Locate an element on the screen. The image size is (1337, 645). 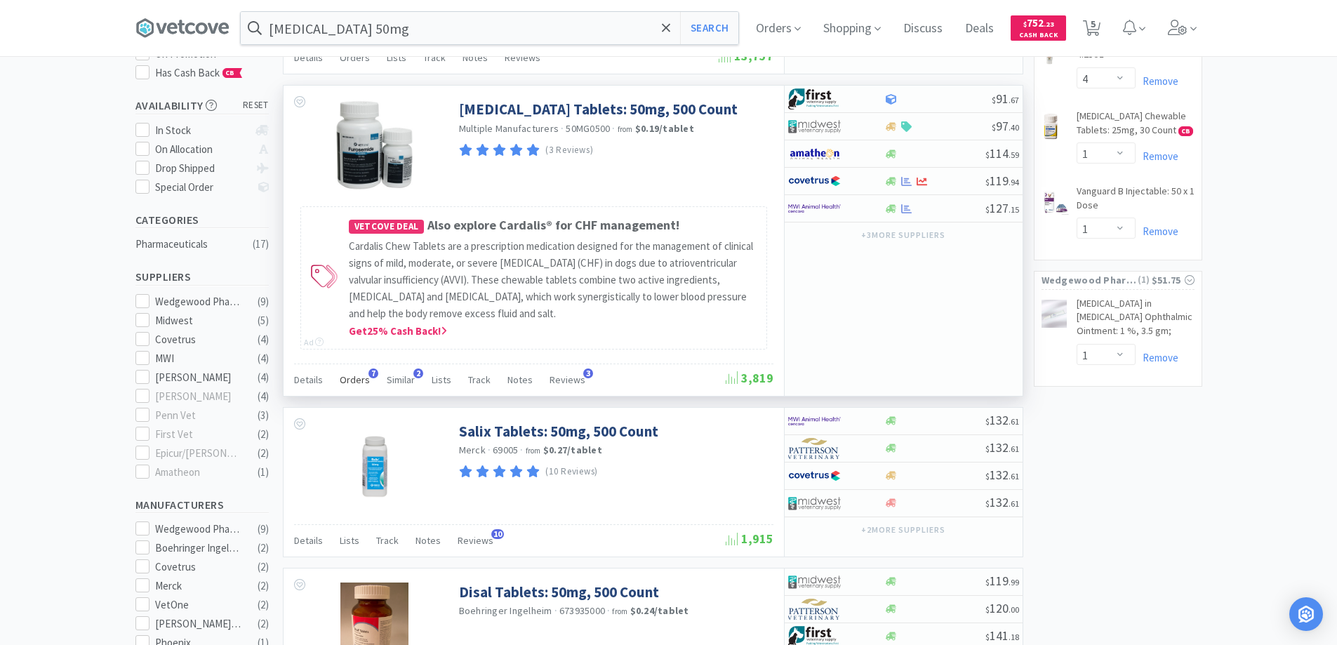
span: . 18 is located at coordinates (1014, 637).